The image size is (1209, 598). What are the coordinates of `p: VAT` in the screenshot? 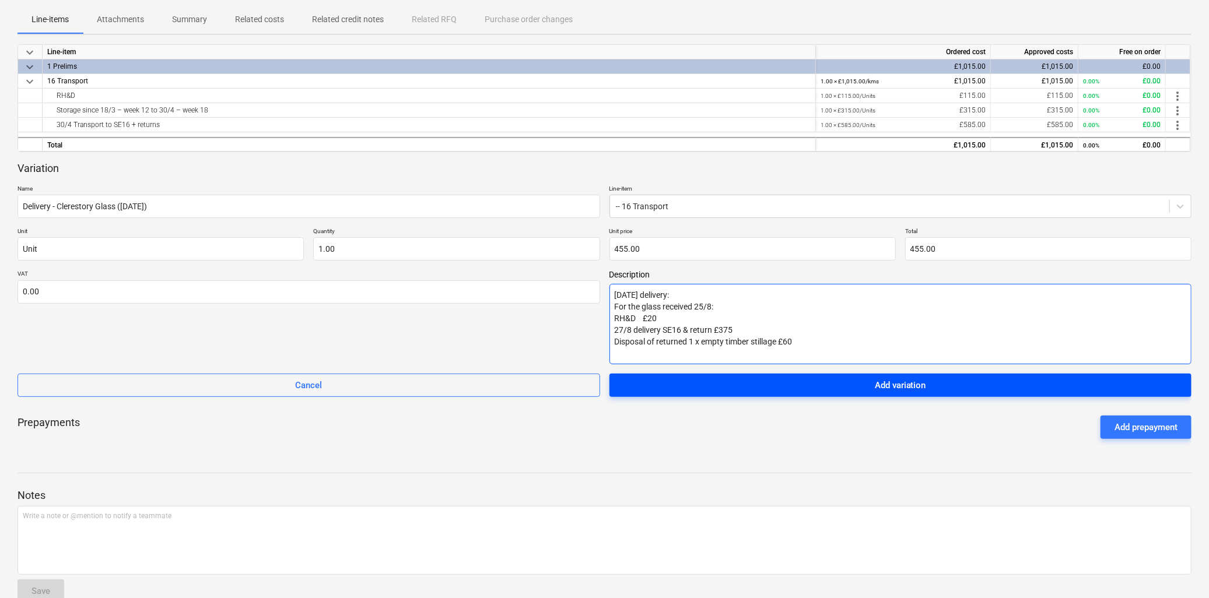 It's located at (308, 275).